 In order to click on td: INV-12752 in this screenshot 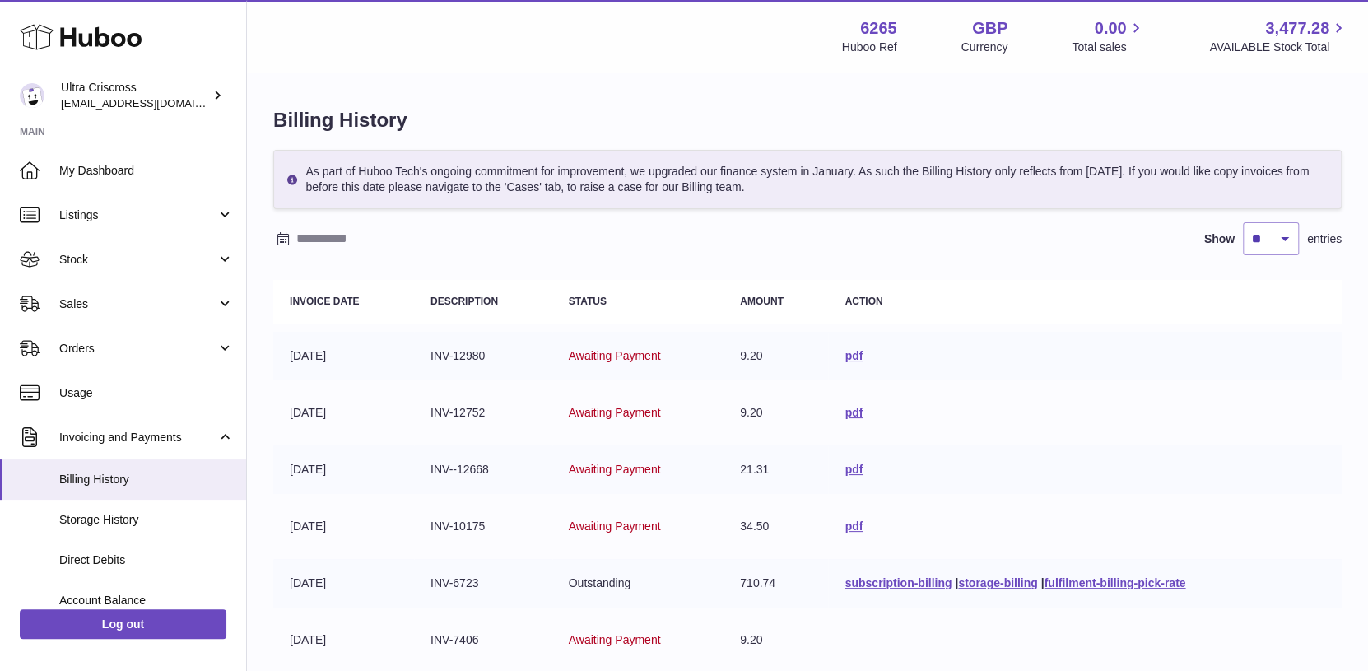, I will do `click(483, 412)`.